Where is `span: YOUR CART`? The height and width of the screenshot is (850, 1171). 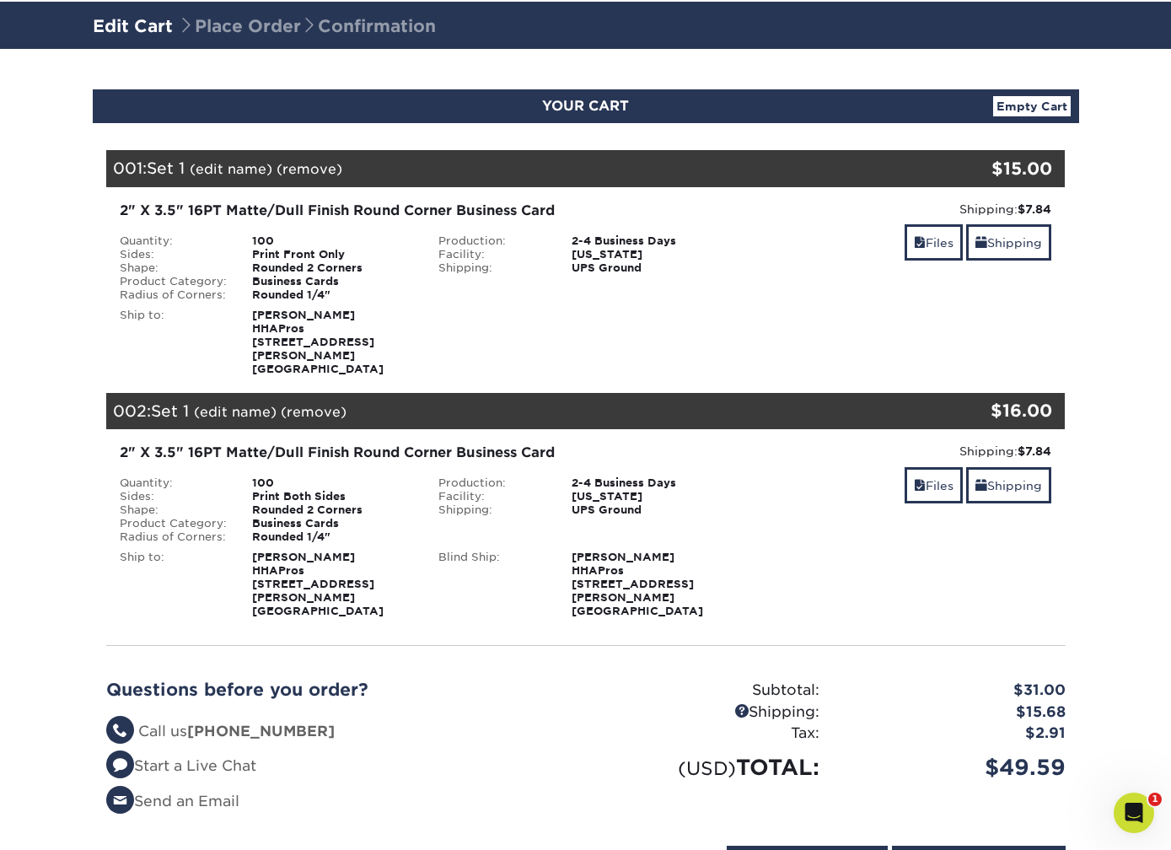
span: YOUR CART is located at coordinates (585, 105).